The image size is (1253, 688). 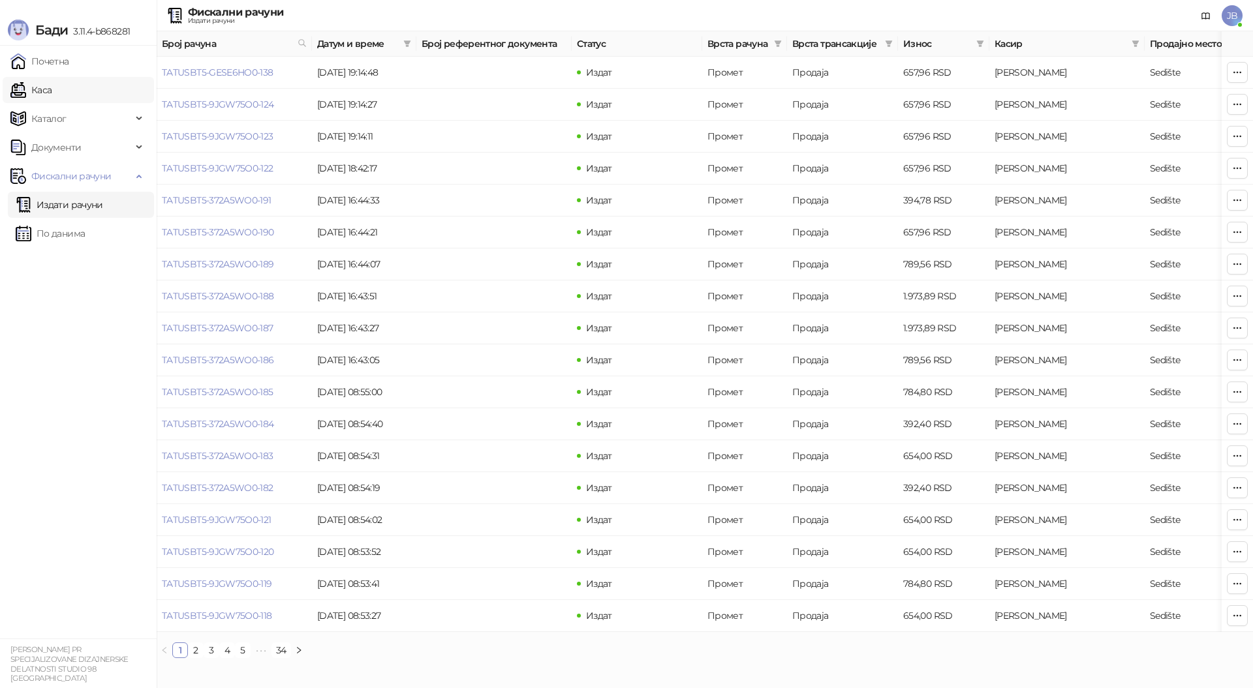 What do you see at coordinates (180, 650) in the screenshot?
I see `li: 1` at bounding box center [180, 650].